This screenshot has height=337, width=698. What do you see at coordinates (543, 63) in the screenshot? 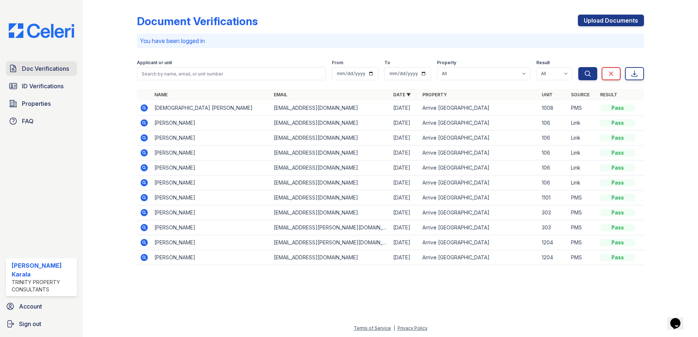
I see `label: Result` at bounding box center [543, 63].